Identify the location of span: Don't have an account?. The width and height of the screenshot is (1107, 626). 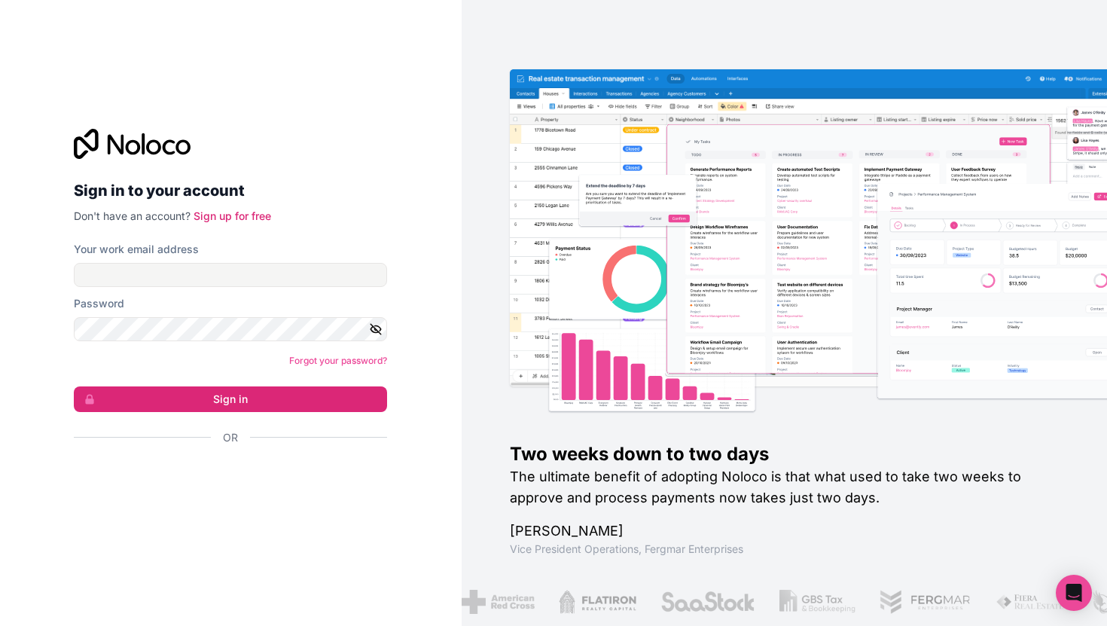
(132, 215).